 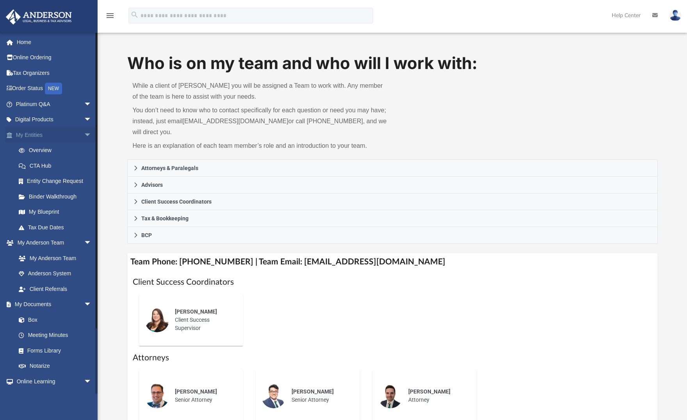 I want to click on a: Online Learningarrow_drop_down, so click(x=52, y=382).